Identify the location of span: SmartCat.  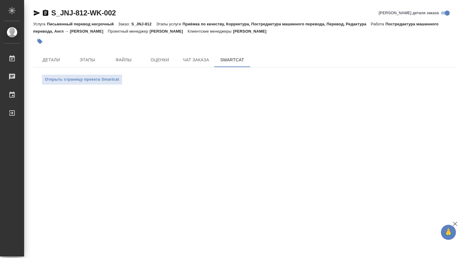
(232, 60).